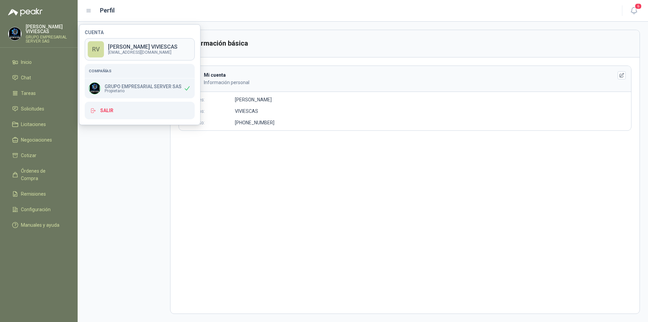 The width and height of the screenshot is (648, 322). What do you see at coordinates (39, 175) in the screenshot?
I see `a: Órdenes de Compra` at bounding box center [39, 175].